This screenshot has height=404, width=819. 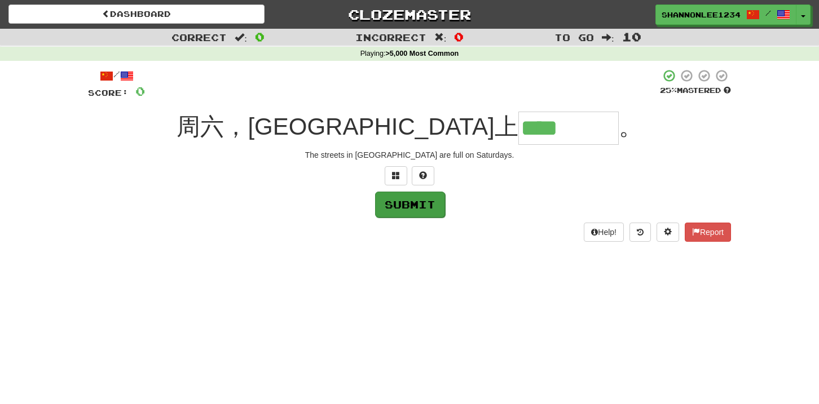 I want to click on button: Switch sentence to multiple choice alt+p, so click(x=396, y=176).